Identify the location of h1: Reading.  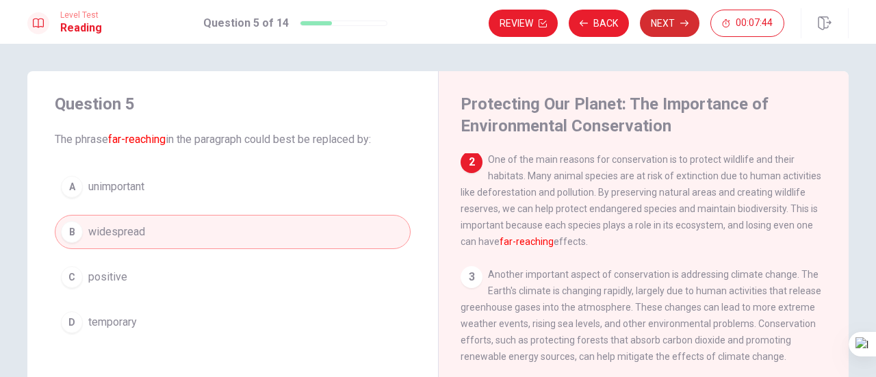
(81, 28).